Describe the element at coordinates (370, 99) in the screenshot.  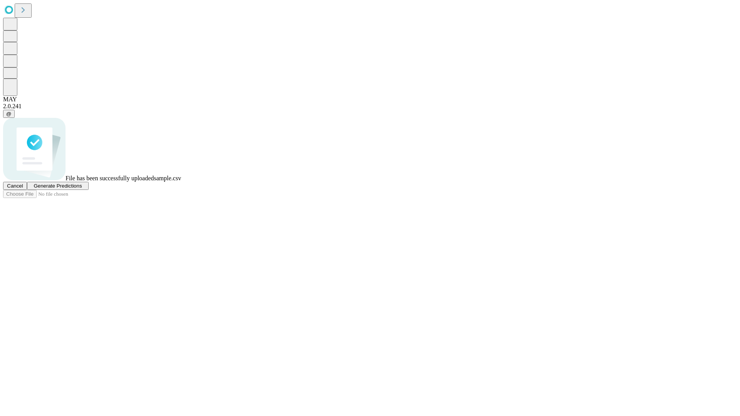
I see `div: MAY` at that location.